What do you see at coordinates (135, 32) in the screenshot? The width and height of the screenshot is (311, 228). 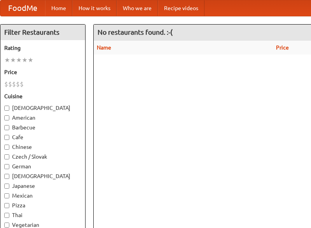 I see `ng-pluralize: No restaurants found. :-(` at bounding box center [135, 32].